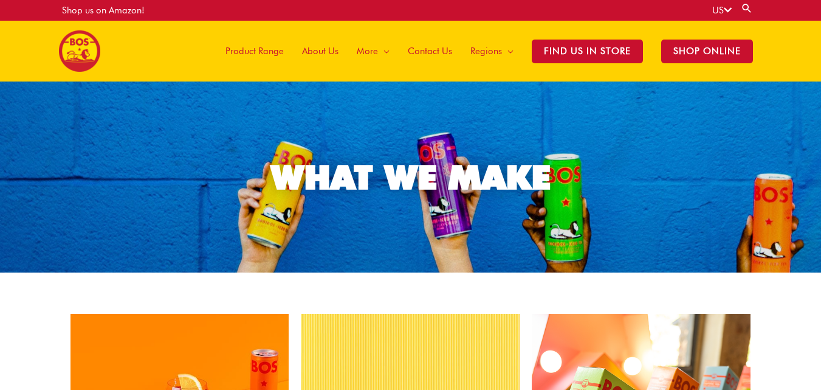 The image size is (821, 390). Describe the element at coordinates (587, 51) in the screenshot. I see `a: Find Us in Store` at that location.